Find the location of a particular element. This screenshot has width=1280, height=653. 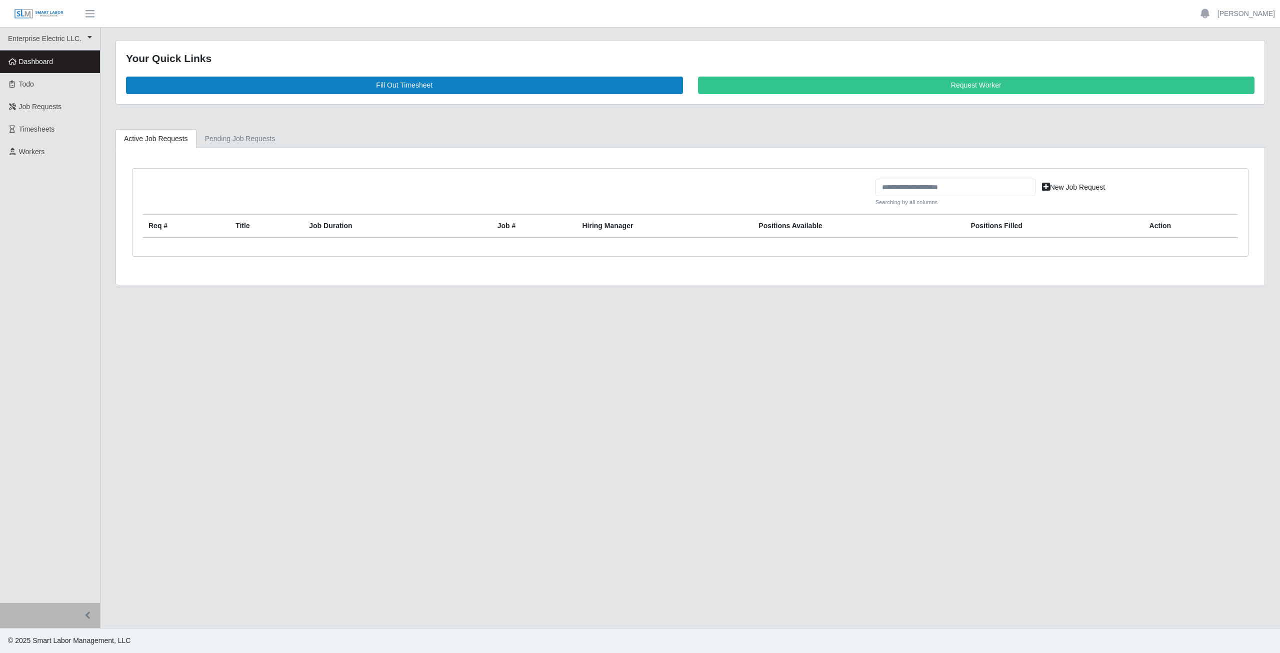

a: New Job Request is located at coordinates (1074, 187).